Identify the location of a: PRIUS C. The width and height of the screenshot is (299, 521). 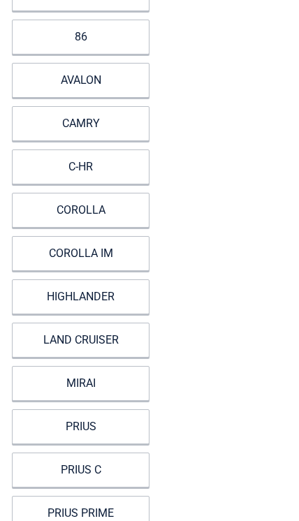
(80, 470).